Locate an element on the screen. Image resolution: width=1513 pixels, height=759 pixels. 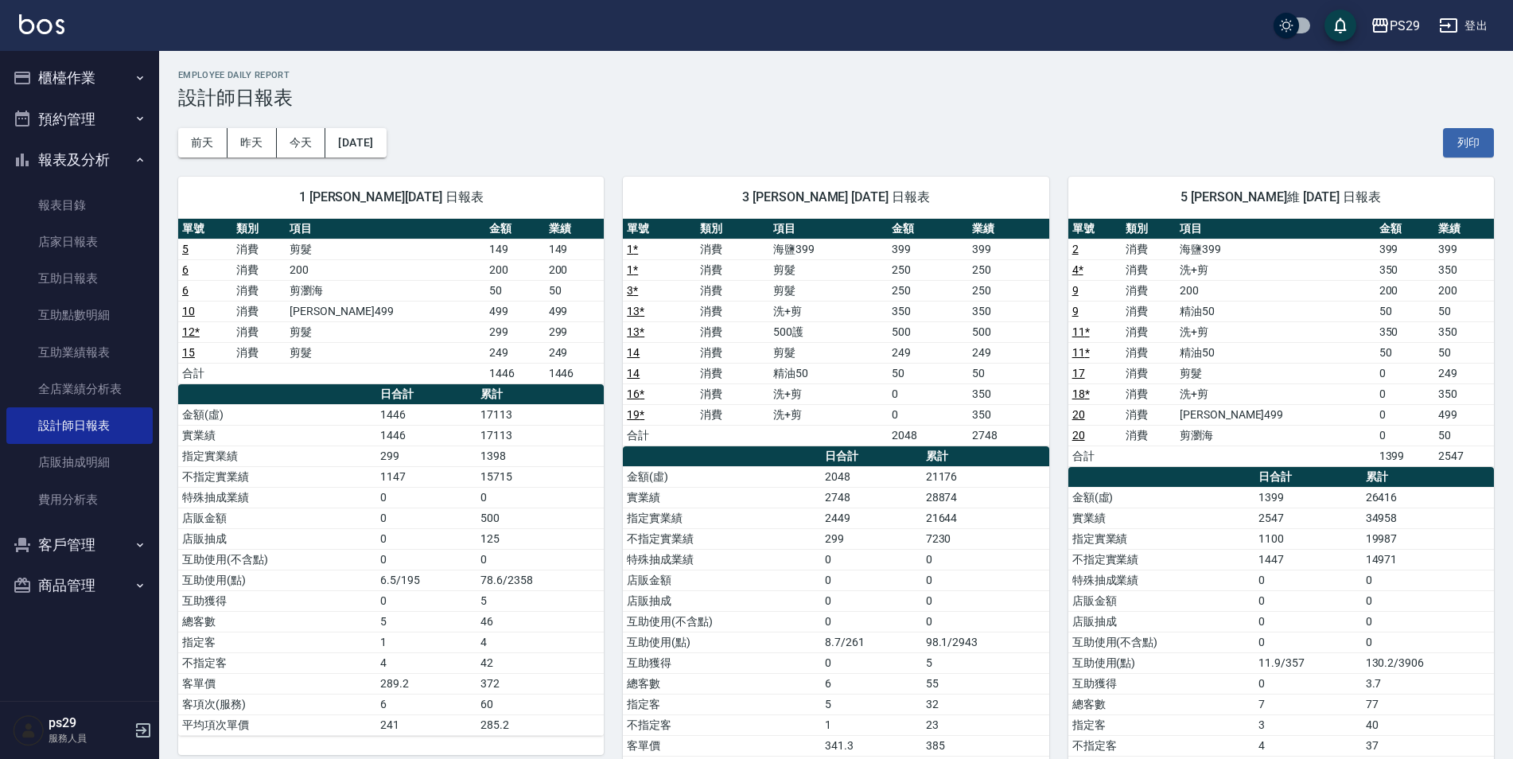
td: 合計 is located at coordinates (1095, 456).